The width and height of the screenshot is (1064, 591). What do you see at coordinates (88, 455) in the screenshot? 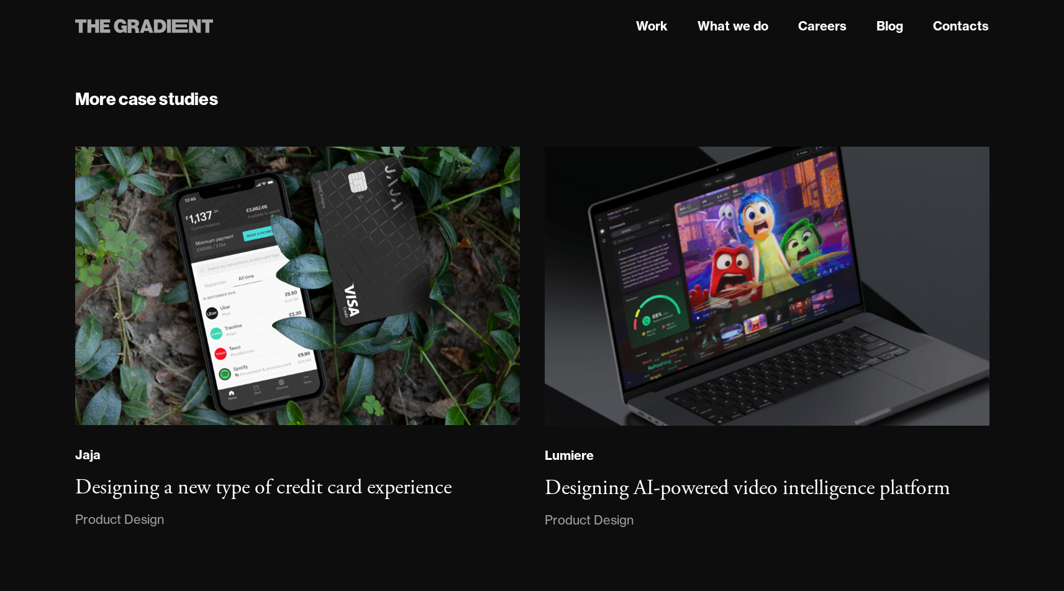
I see `div: Jaja` at bounding box center [88, 455].